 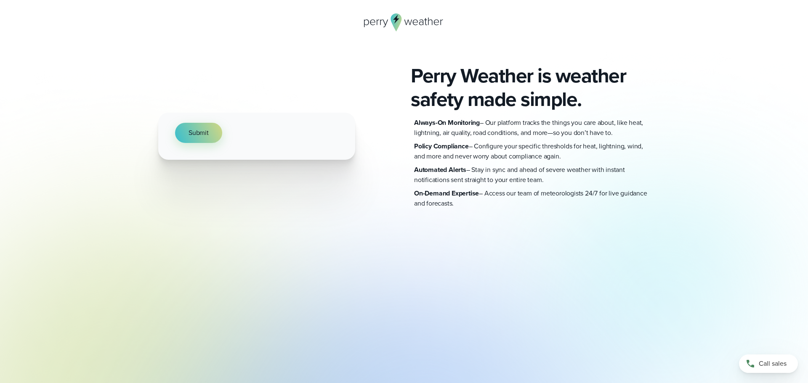 I want to click on strong: Policy Compliance, so click(x=441, y=146).